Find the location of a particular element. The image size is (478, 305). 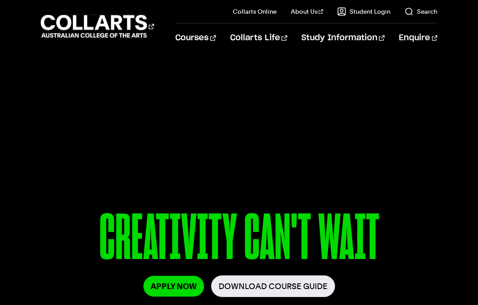

div: Go to homepage is located at coordinates (97, 26).